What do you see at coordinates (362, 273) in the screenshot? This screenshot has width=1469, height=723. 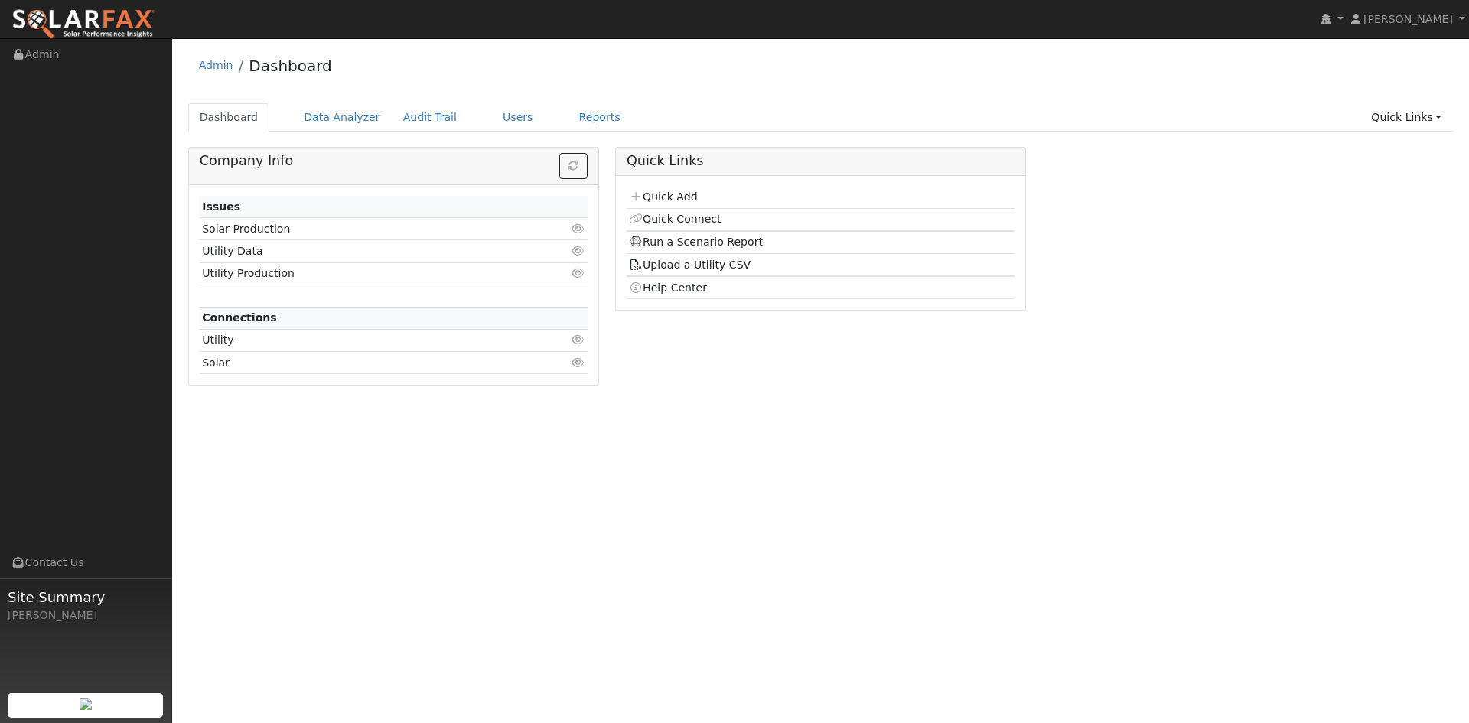 I see `td: Utility Production` at bounding box center [362, 273].